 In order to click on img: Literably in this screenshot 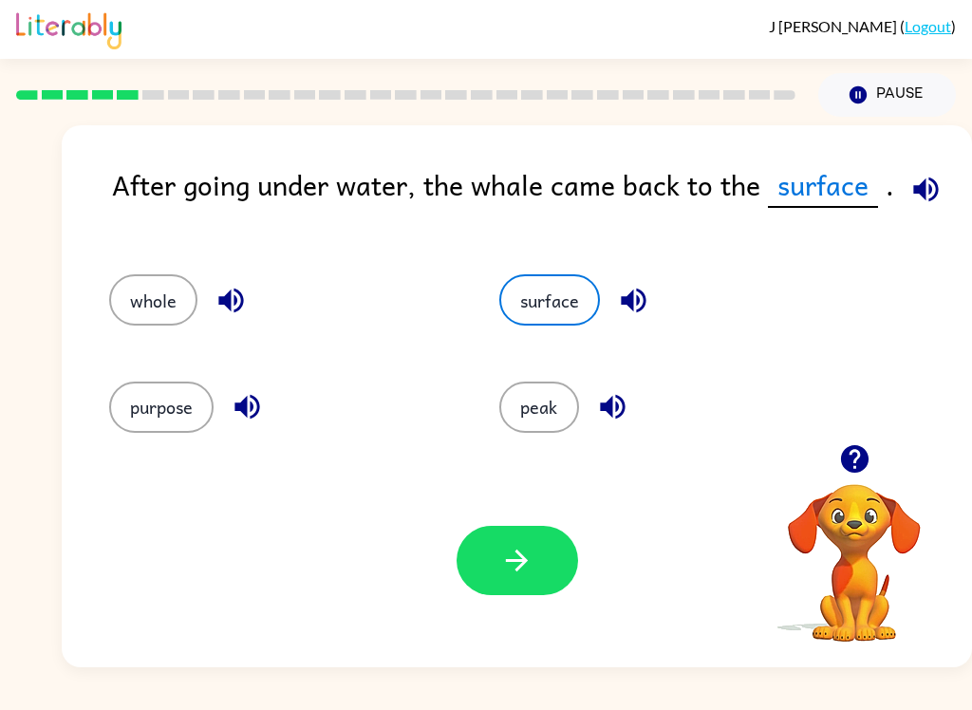, I will do `click(68, 28)`.